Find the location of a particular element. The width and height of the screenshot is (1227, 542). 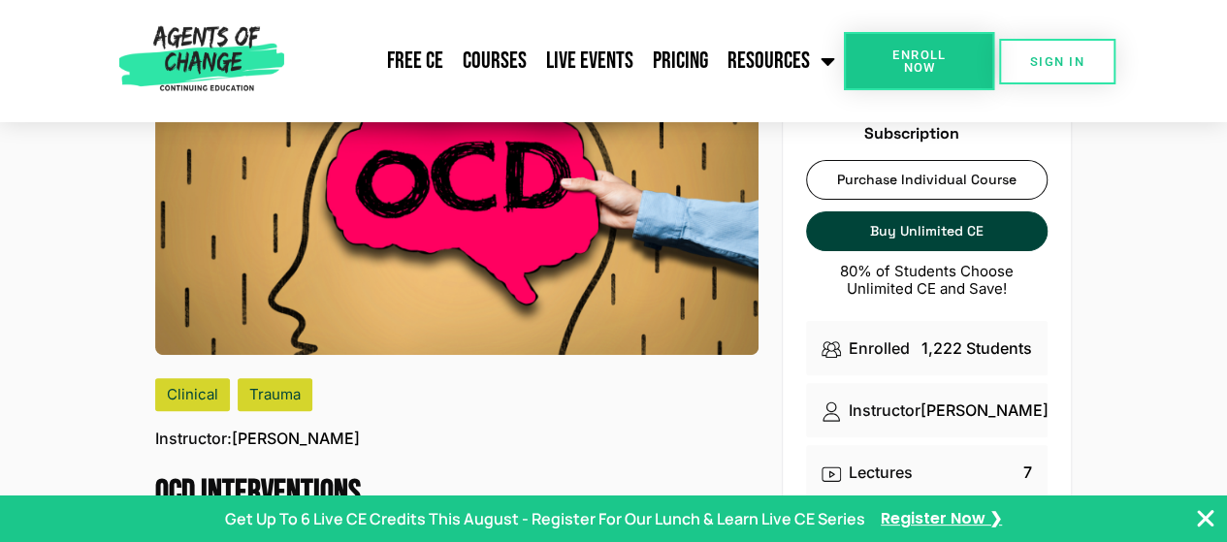

h1: OCD Interventions (1.5 General CE Credit) is located at coordinates (457, 494).